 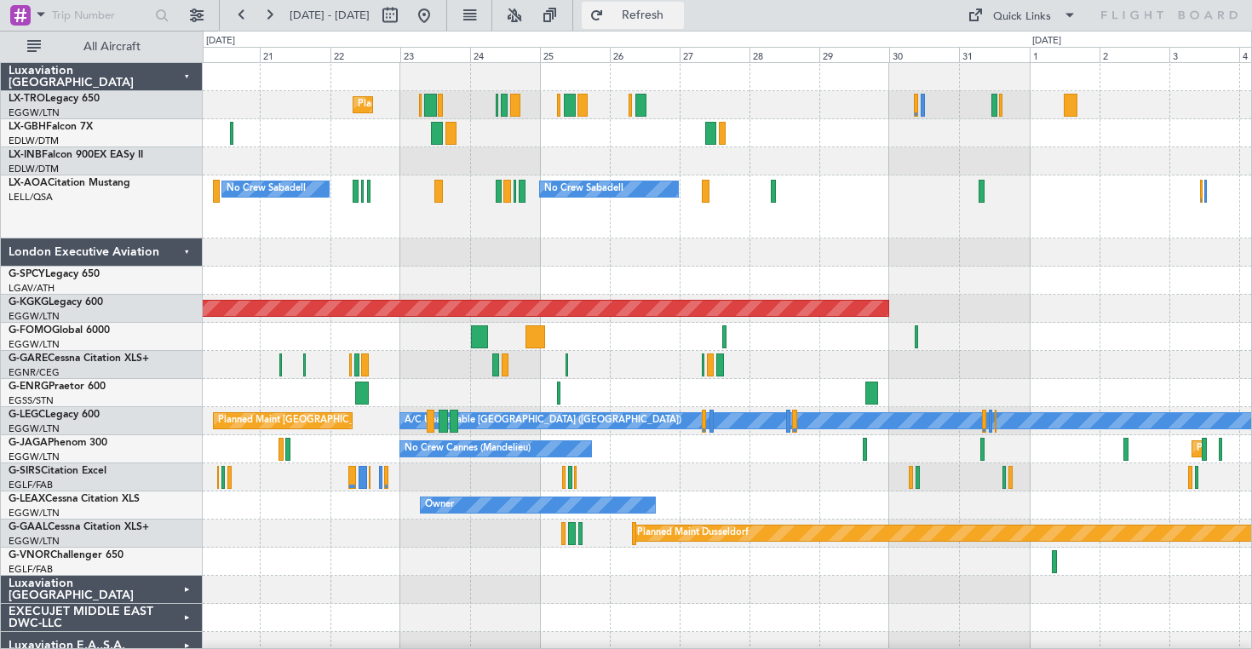 I want to click on div: Quick Links, so click(x=1022, y=17).